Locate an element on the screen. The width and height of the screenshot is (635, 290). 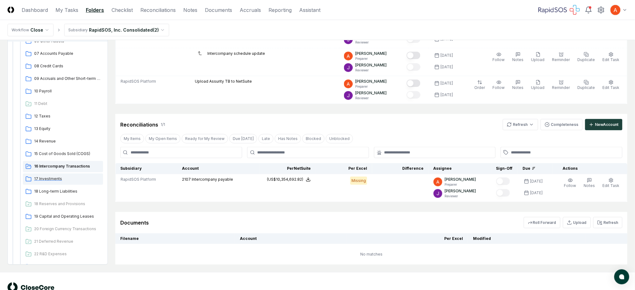
p: Preparer is located at coordinates (371, 87).